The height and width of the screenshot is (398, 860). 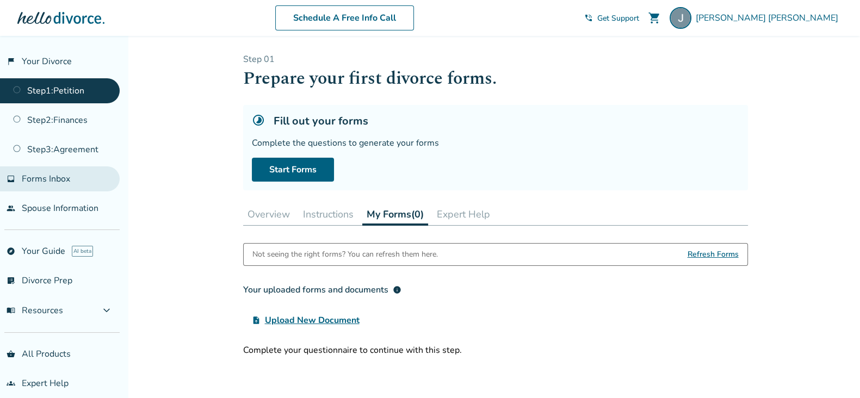 I want to click on span: AI beta, so click(x=82, y=251).